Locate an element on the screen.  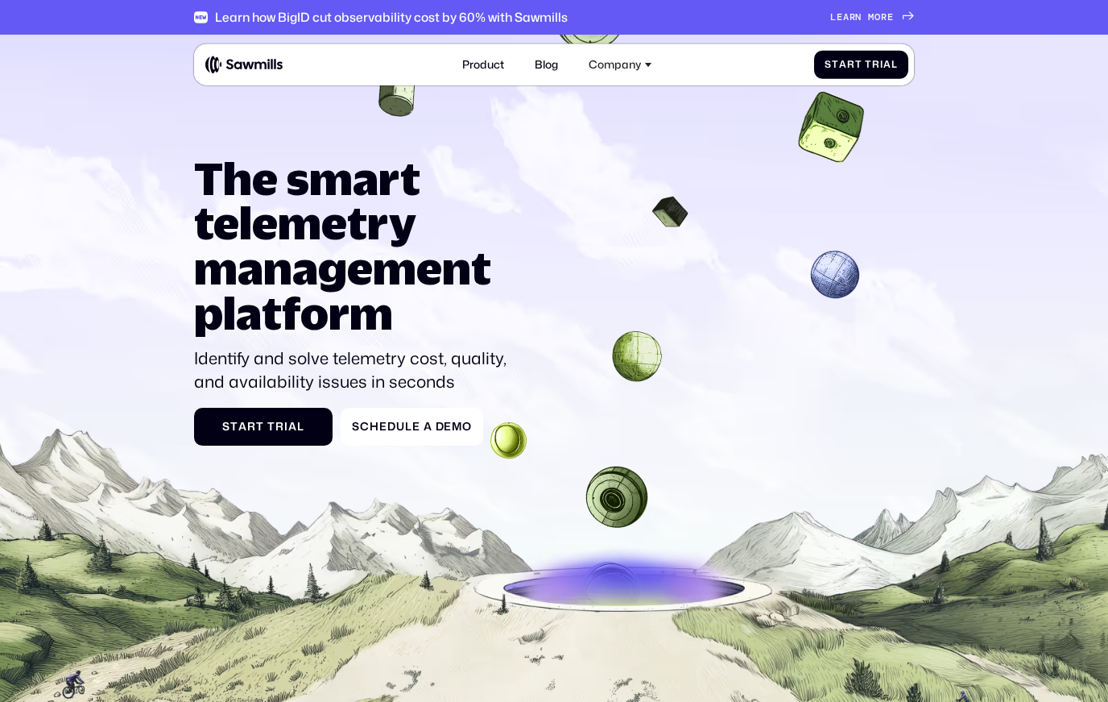
a: Product is located at coordinates (483, 64).